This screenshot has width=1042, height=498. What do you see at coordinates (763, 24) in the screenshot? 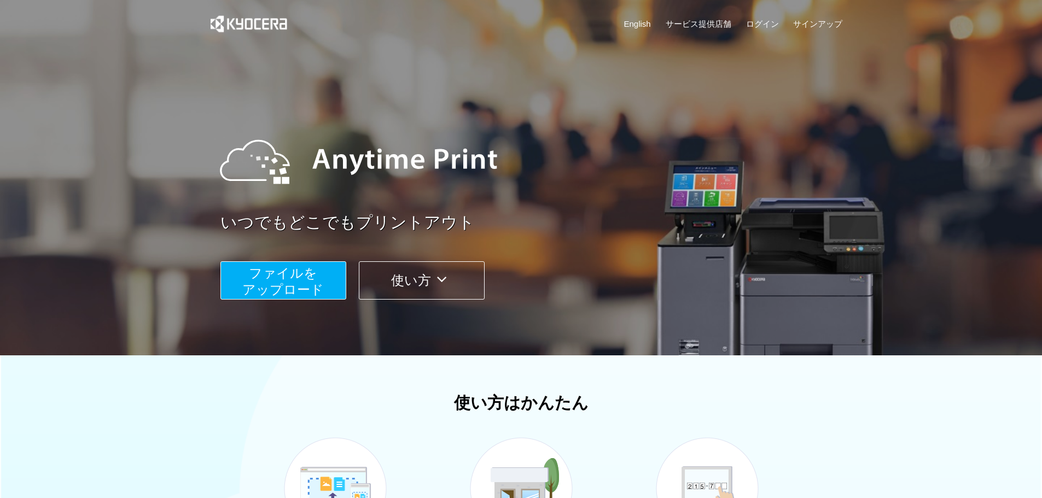
I see `a: ログイン` at bounding box center [763, 24].